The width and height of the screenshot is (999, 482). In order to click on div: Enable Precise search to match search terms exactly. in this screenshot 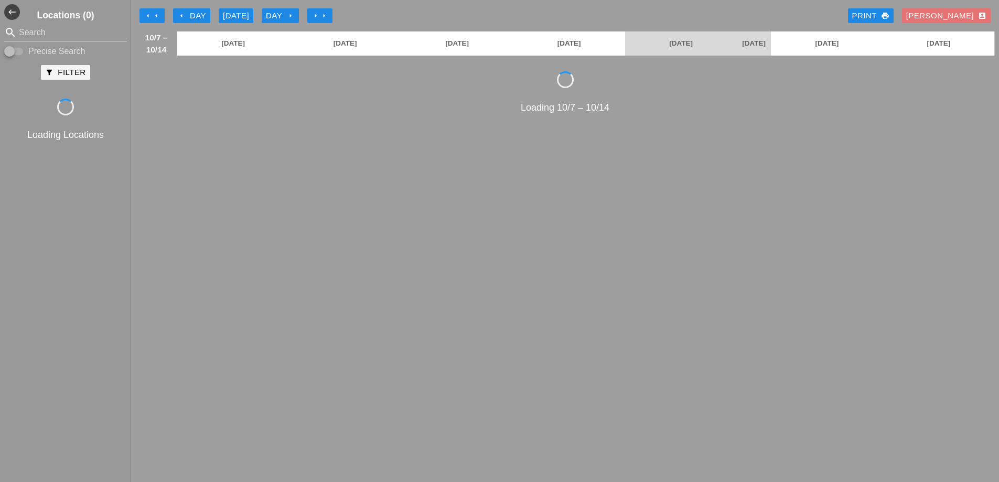, I will do `click(66, 51)`.